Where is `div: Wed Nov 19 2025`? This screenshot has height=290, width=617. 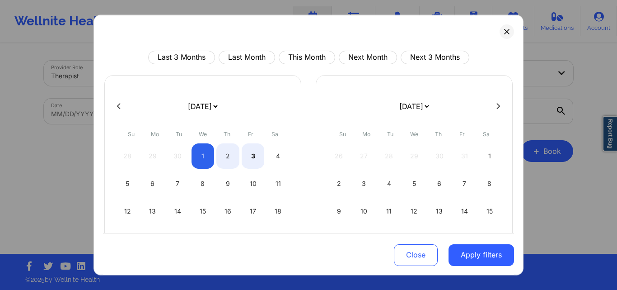 div: Wed Nov 19 2025 is located at coordinates (414, 238).